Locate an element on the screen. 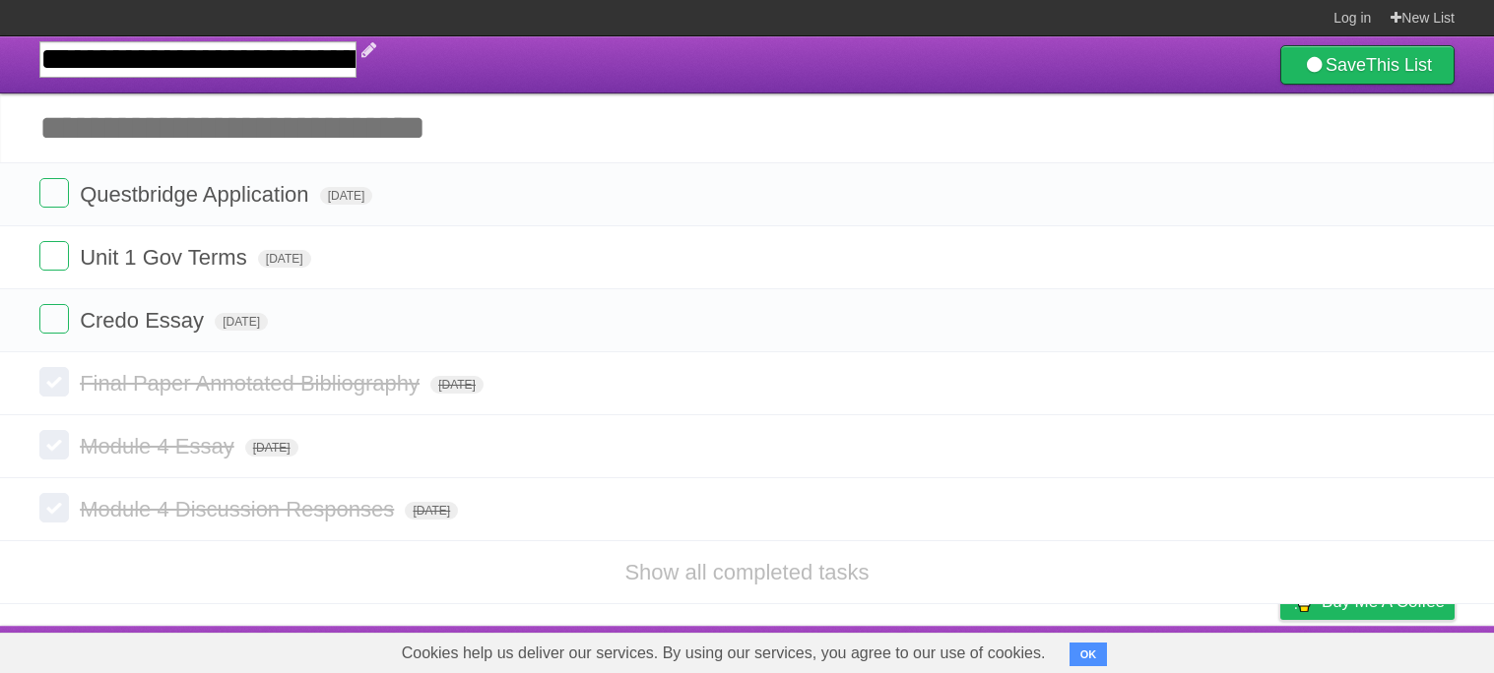 This screenshot has height=673, width=1494. button: OK is located at coordinates (1088, 655).